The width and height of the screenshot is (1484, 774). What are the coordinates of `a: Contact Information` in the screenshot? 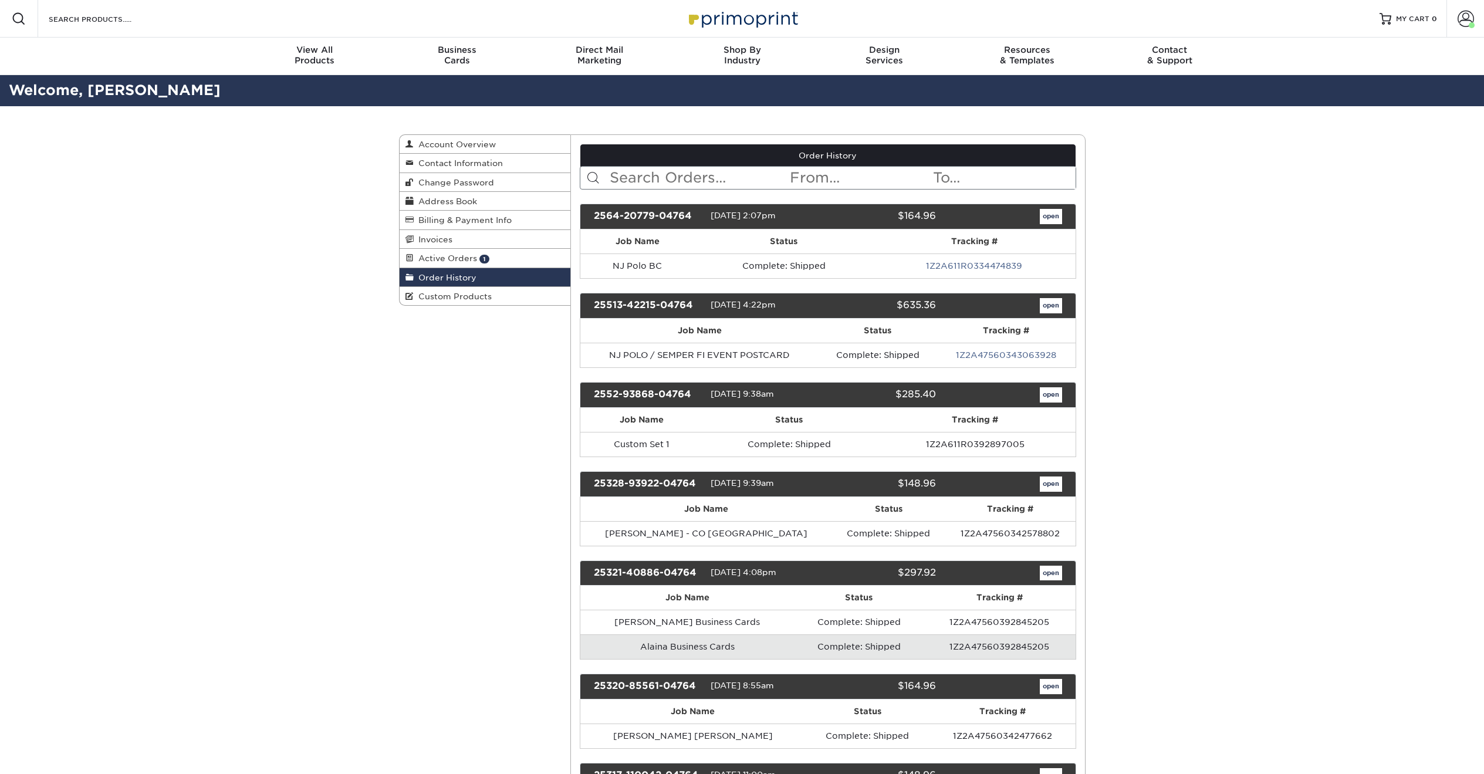 It's located at (485, 163).